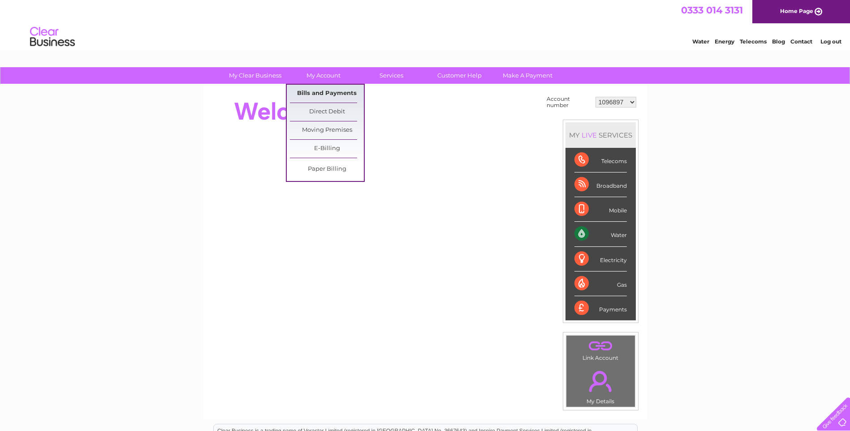 Image resolution: width=850 pixels, height=431 pixels. What do you see at coordinates (589, 135) in the screenshot?
I see `div: LIVE` at bounding box center [589, 135].